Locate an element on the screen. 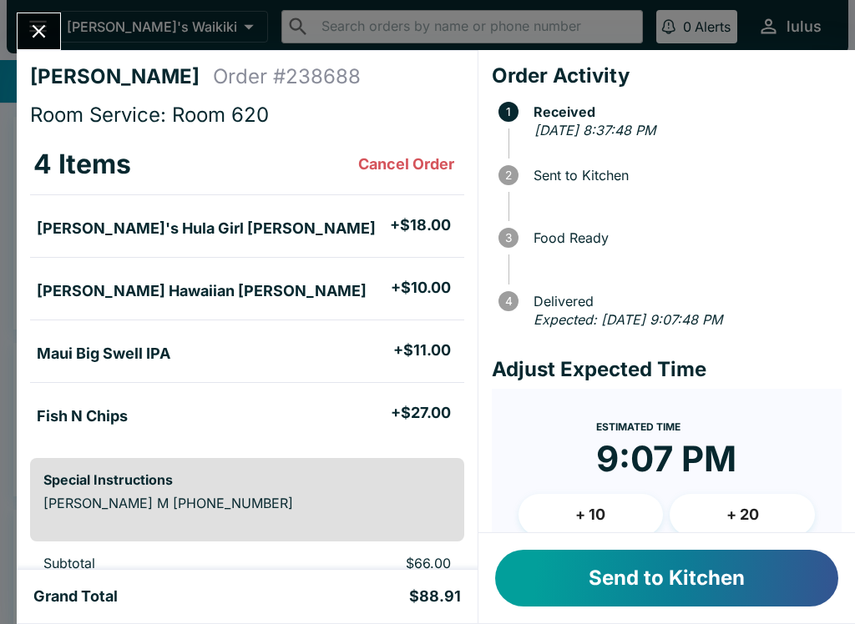 The image size is (855, 624). button: + 20 is located at coordinates (742, 515).